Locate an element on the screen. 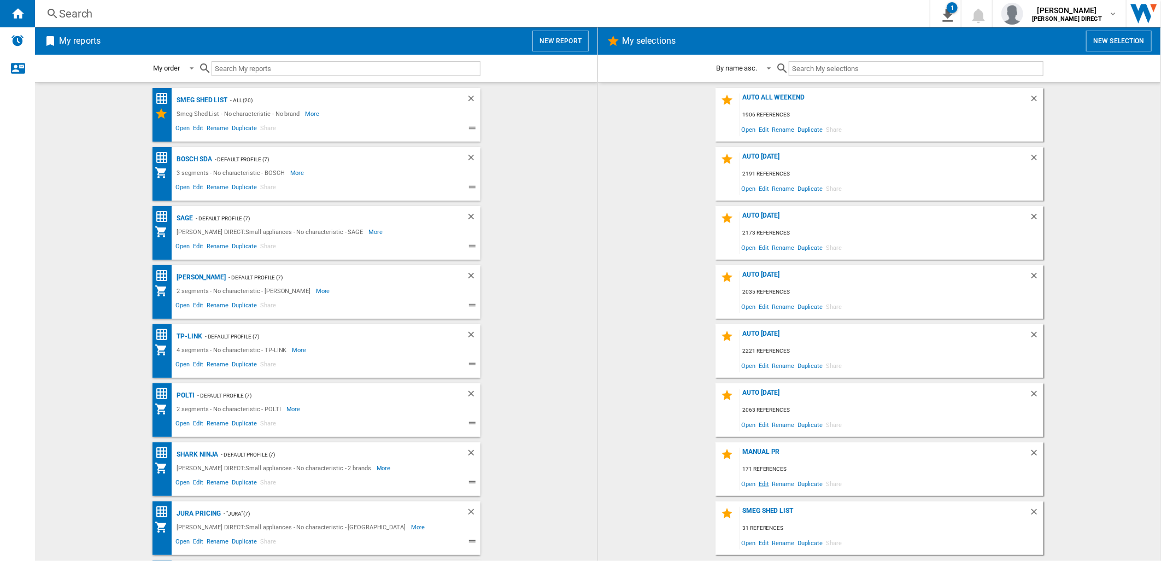  div: - All (20) is located at coordinates (336, 100).